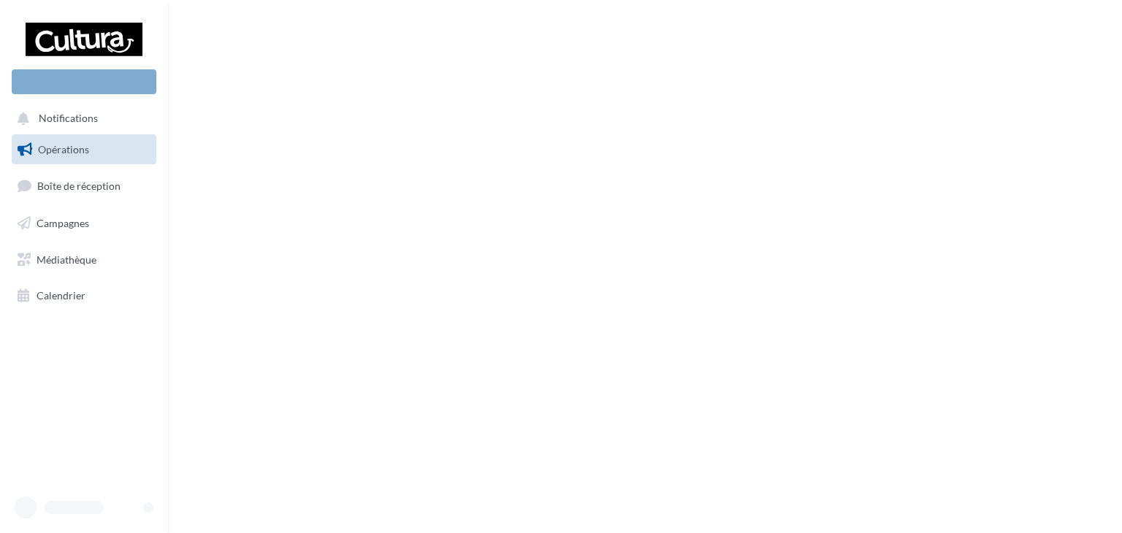 The image size is (1122, 533). I want to click on a: Campagnes, so click(84, 224).